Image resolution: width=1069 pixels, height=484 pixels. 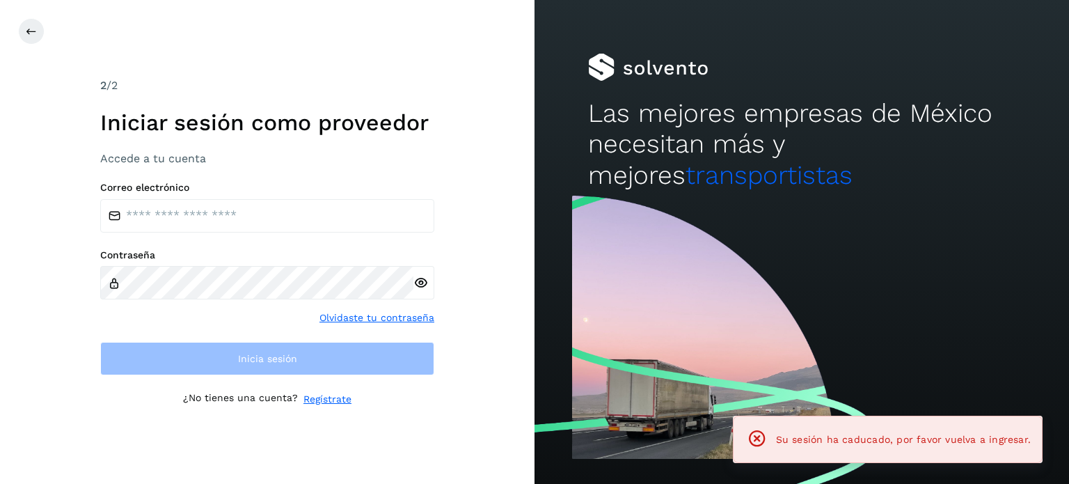 What do you see at coordinates (103, 85) in the screenshot?
I see `span: 2` at bounding box center [103, 85].